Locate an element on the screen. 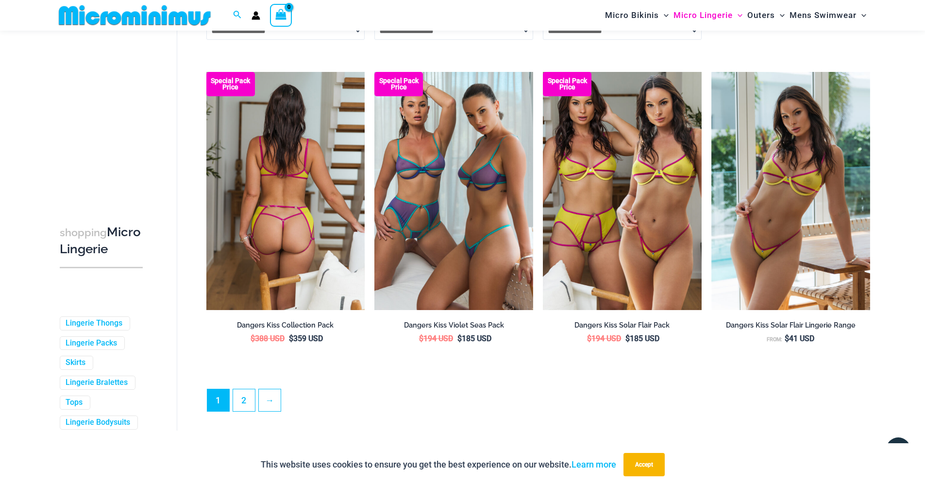  span: From: is located at coordinates (775, 339).